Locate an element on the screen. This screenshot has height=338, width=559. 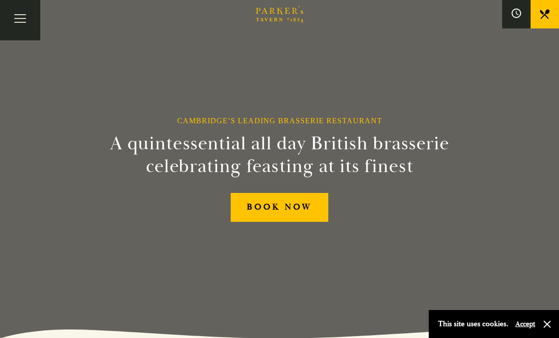
a: BOOK NOW is located at coordinates (280, 207).